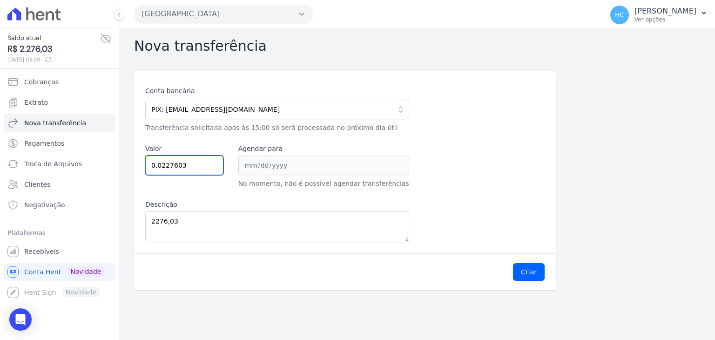 This screenshot has height=340, width=715. Describe the element at coordinates (59, 205) in the screenshot. I see `a: Negativação` at that location.